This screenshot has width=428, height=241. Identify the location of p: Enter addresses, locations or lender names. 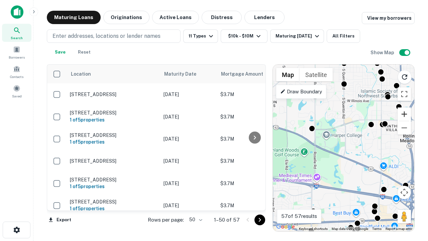
(106, 36).